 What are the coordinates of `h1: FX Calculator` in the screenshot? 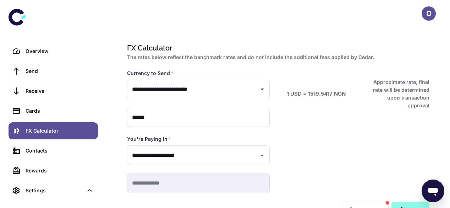 It's located at (277, 48).